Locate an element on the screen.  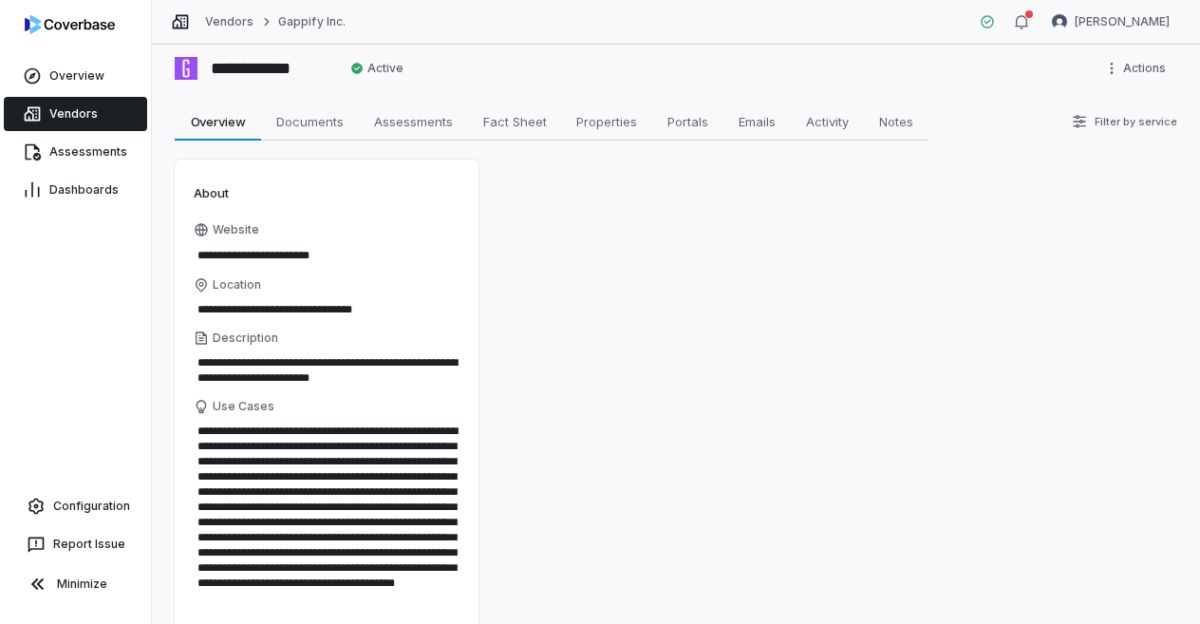
span: Minimize is located at coordinates (82, 584).